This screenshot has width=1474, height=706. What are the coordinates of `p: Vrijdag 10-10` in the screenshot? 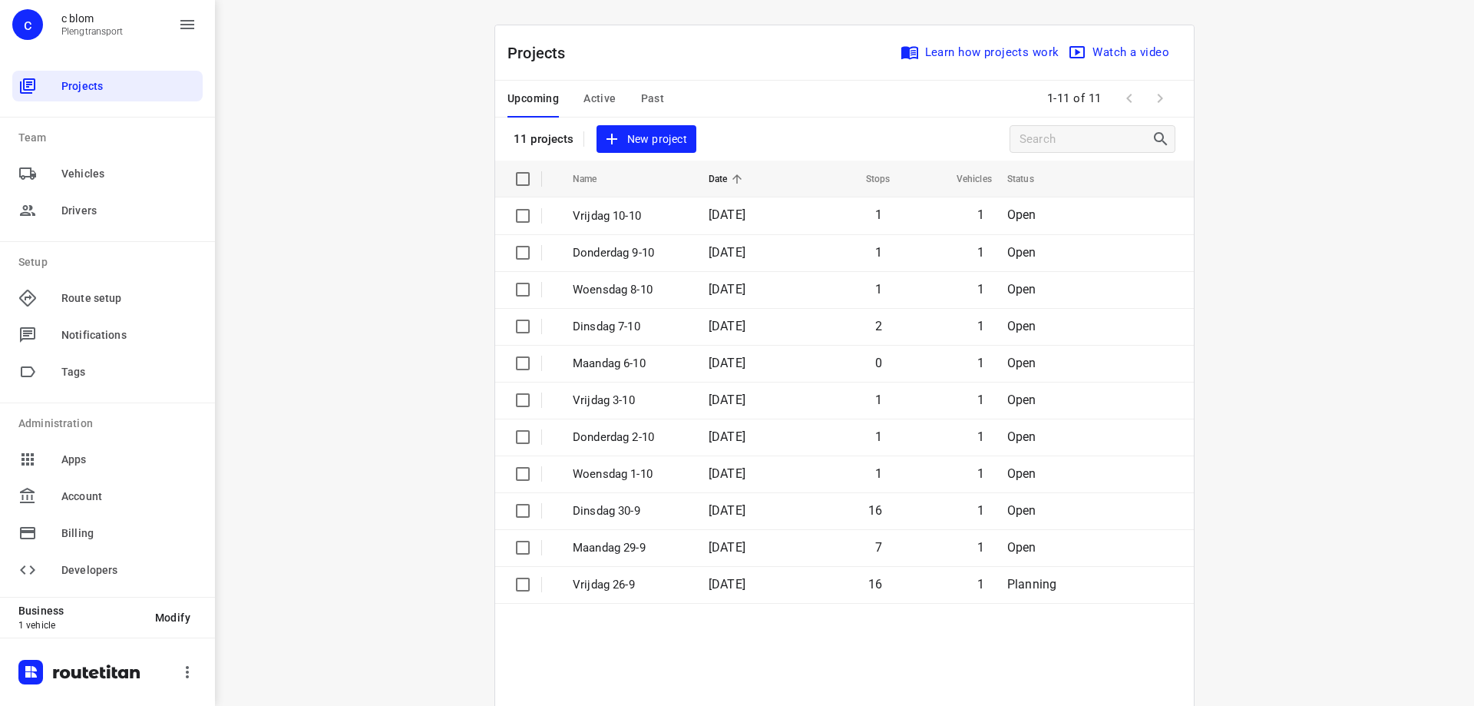 It's located at (629, 216).